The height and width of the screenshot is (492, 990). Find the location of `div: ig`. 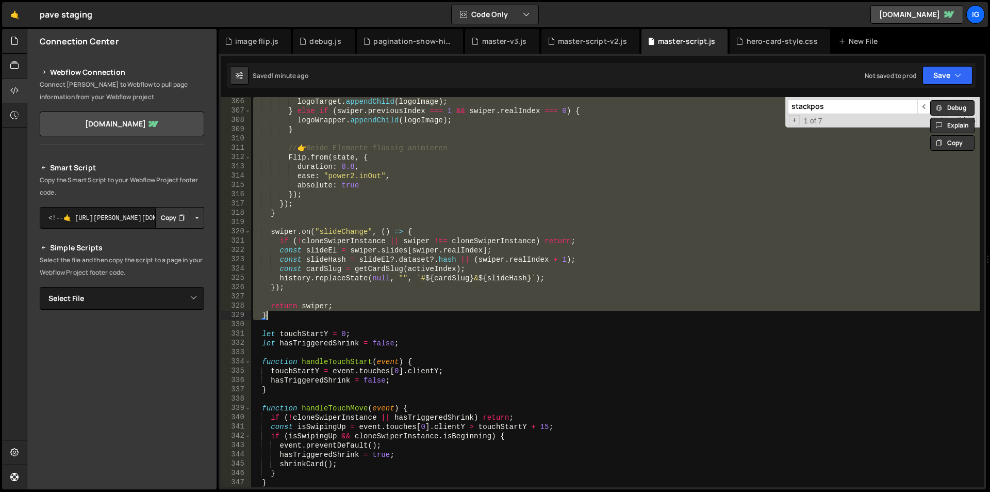

div: ig is located at coordinates (976, 14).